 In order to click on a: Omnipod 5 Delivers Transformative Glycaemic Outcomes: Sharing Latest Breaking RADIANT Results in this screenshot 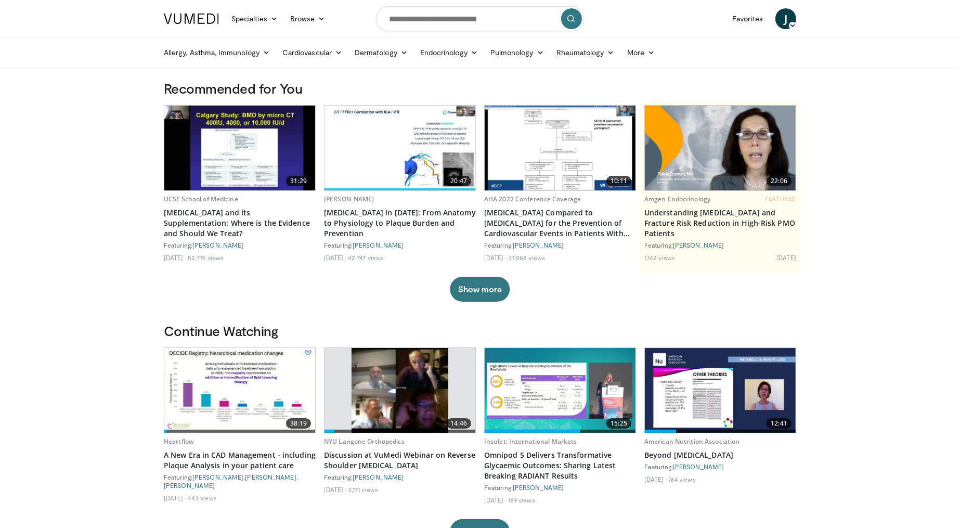, I will do `click(560, 465)`.